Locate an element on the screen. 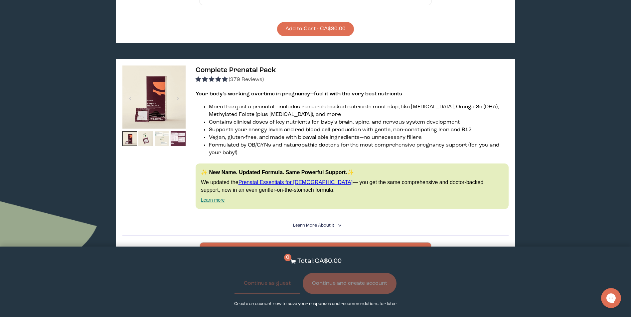 The width and height of the screenshot is (631, 317). p: We updated the — you get the same comprehensive and doctor-backed support, now in an even gentler... is located at coordinates (352, 186).